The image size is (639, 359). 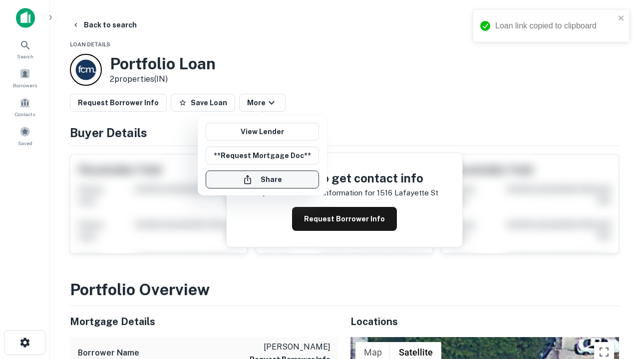 I want to click on button: **Request Mortgage Doc**, so click(x=262, y=156).